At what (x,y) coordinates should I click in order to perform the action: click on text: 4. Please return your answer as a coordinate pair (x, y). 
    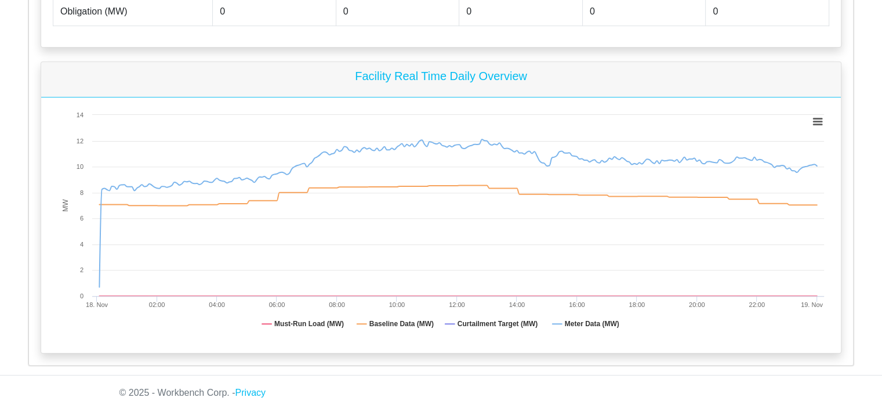
    Looking at the image, I should click on (82, 244).